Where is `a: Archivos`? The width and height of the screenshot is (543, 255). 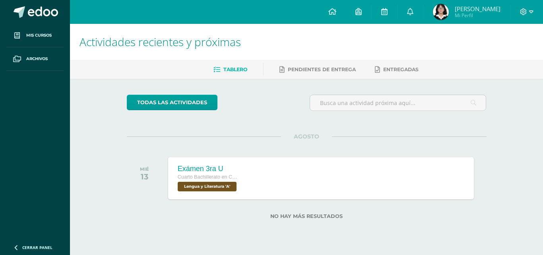 a: Archivos is located at coordinates (35, 59).